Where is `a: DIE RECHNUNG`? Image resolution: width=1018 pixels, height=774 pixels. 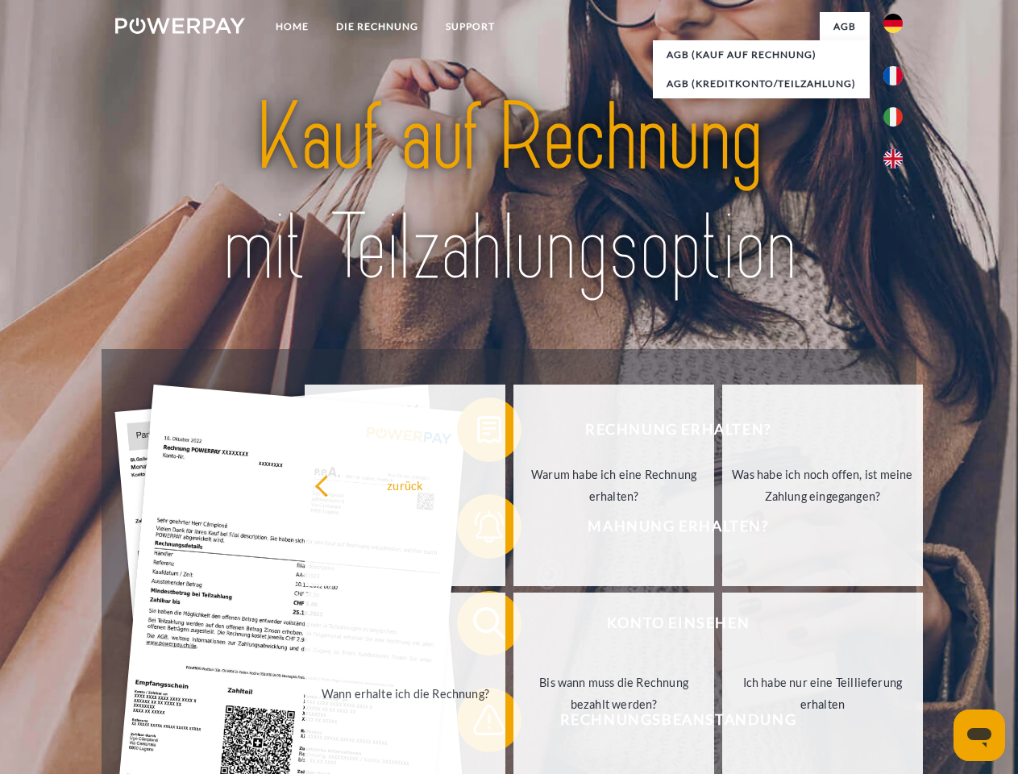 a: DIE RECHNUNG is located at coordinates (377, 27).